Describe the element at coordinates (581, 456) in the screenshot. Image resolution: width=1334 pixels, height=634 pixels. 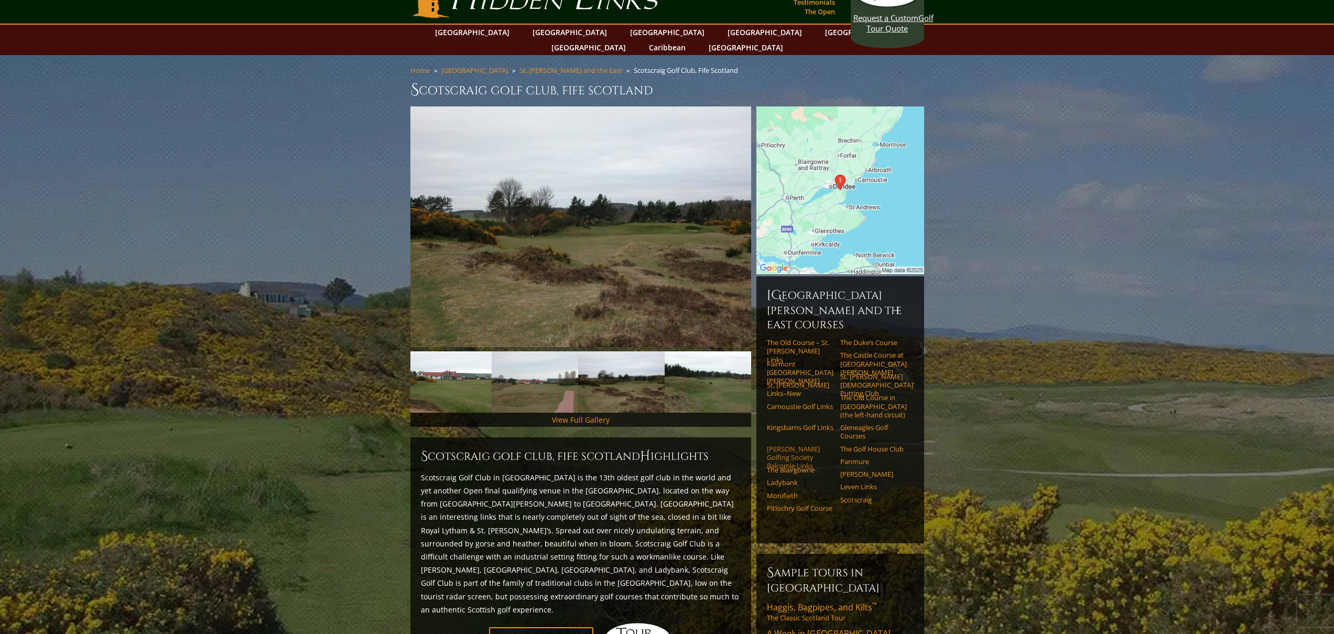
I see `h2: Scotscraig Golf Club, Fife Scotland ighlights` at that location.